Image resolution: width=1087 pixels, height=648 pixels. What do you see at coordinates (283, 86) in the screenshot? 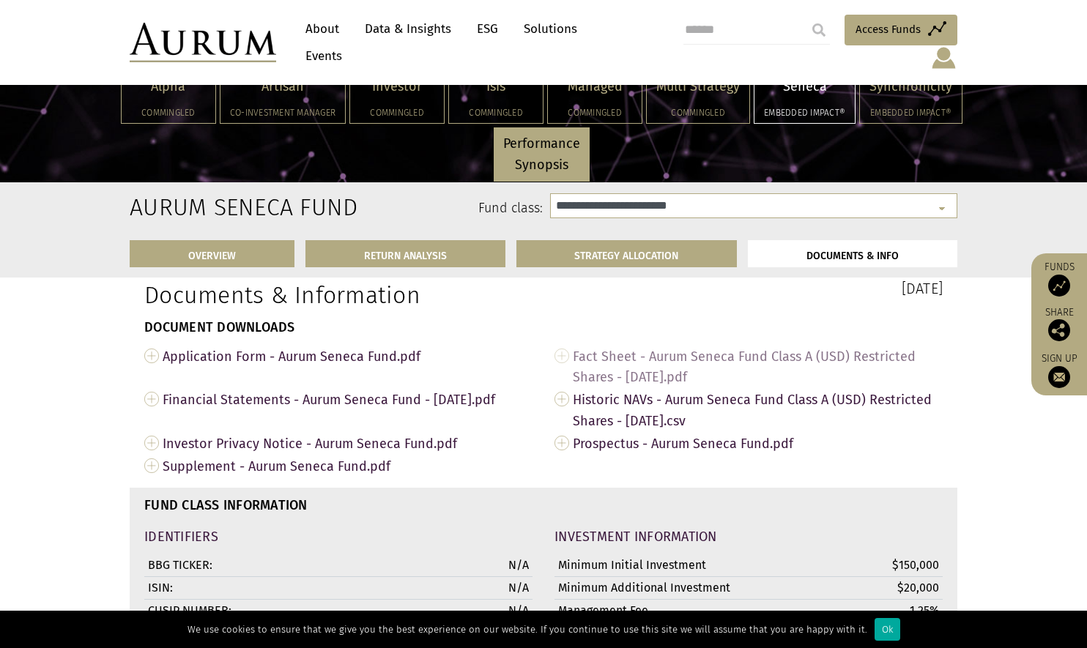
I see `p: Artisan` at bounding box center [283, 86].